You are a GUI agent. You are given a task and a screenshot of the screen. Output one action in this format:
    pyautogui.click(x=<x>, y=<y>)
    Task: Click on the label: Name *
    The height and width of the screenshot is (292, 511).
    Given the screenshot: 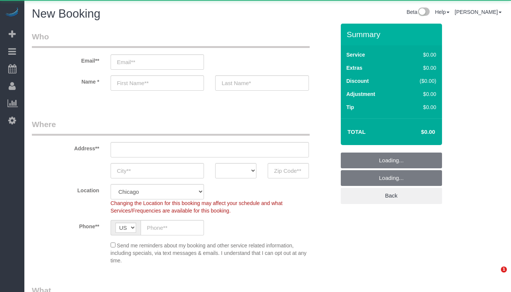 What is the action you would take?
    pyautogui.click(x=66, y=80)
    